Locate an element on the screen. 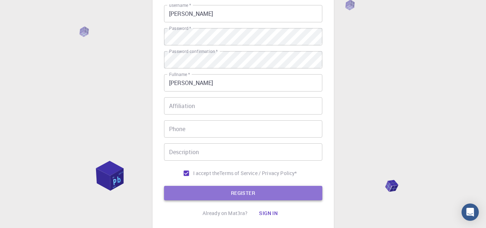 The image size is (486, 228). label: username is located at coordinates (180, 5).